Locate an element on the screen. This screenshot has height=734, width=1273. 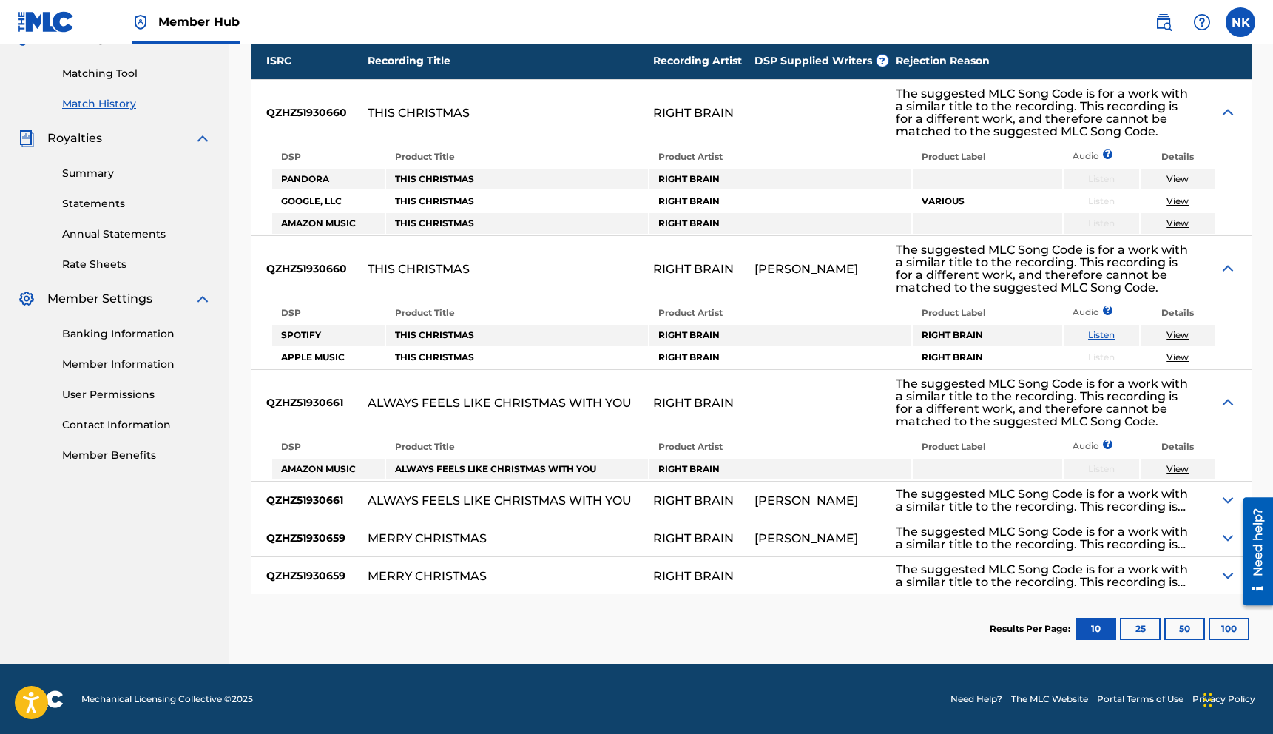
div: User Menu is located at coordinates (1241, 22).